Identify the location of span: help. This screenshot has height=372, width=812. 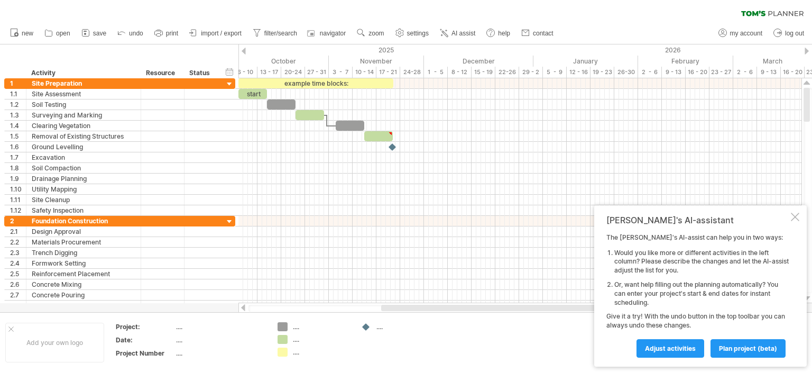
(504, 33).